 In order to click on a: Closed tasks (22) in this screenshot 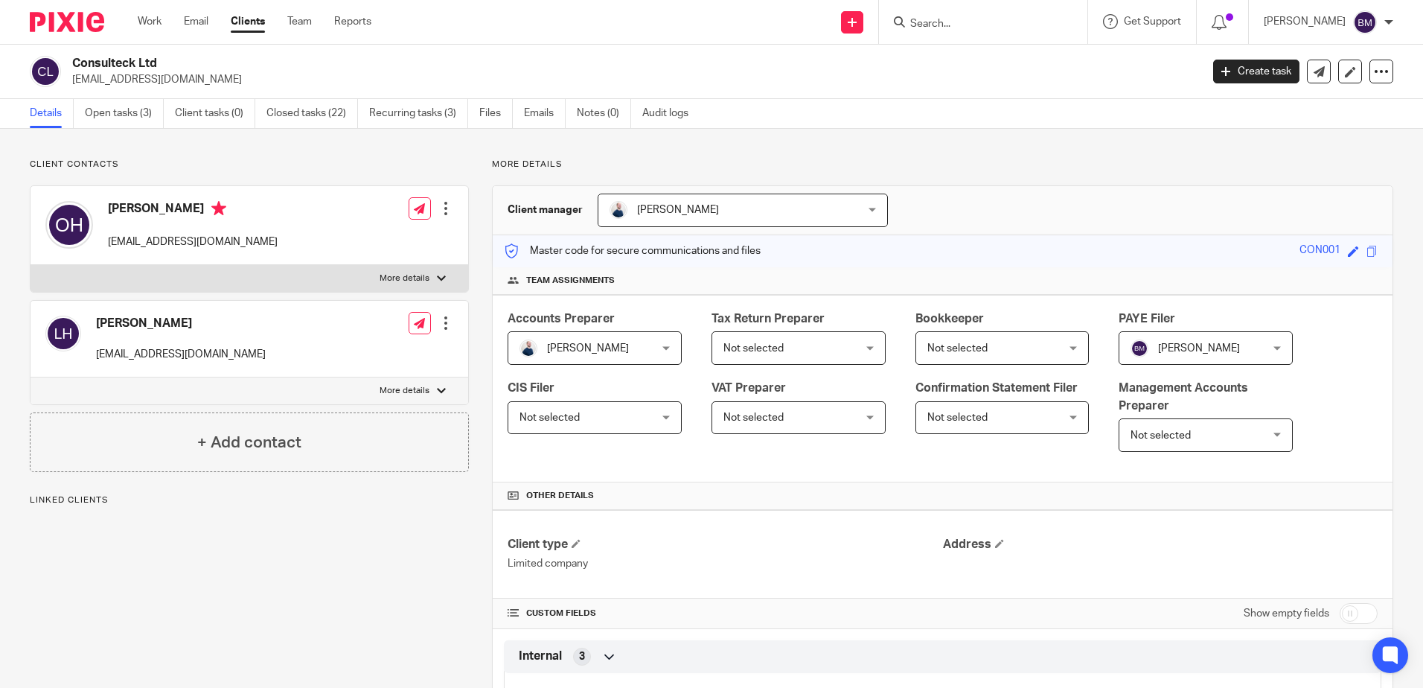, I will do `click(312, 113)`.